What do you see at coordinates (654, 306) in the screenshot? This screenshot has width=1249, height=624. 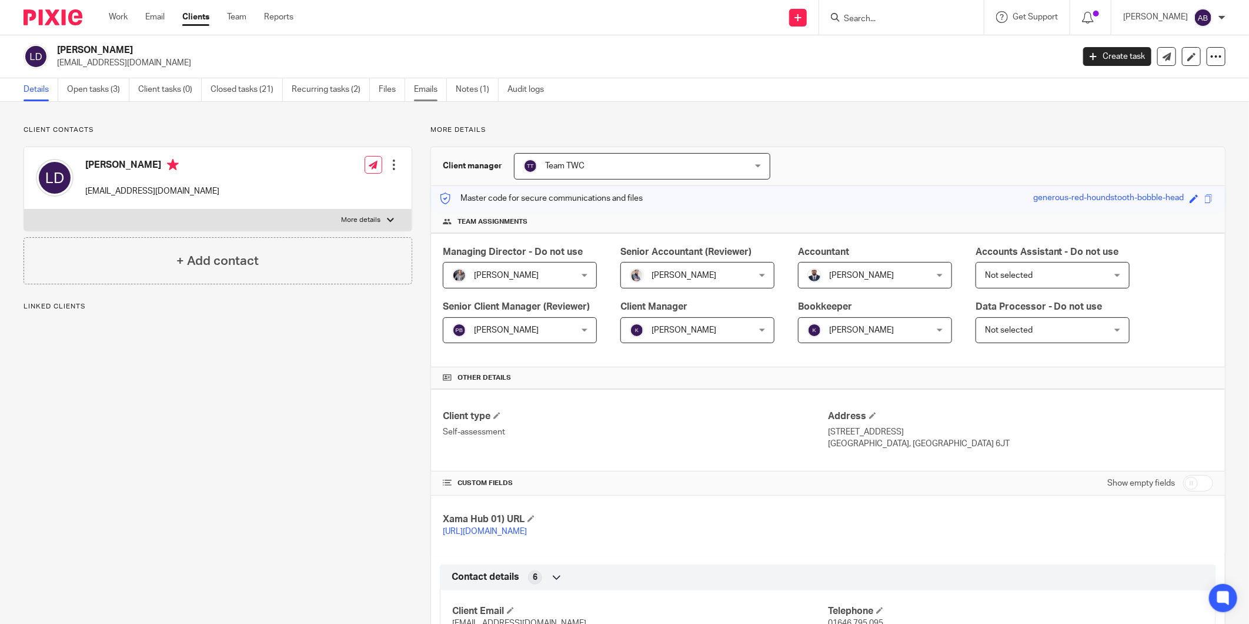 I see `span: Client Manager` at bounding box center [654, 306].